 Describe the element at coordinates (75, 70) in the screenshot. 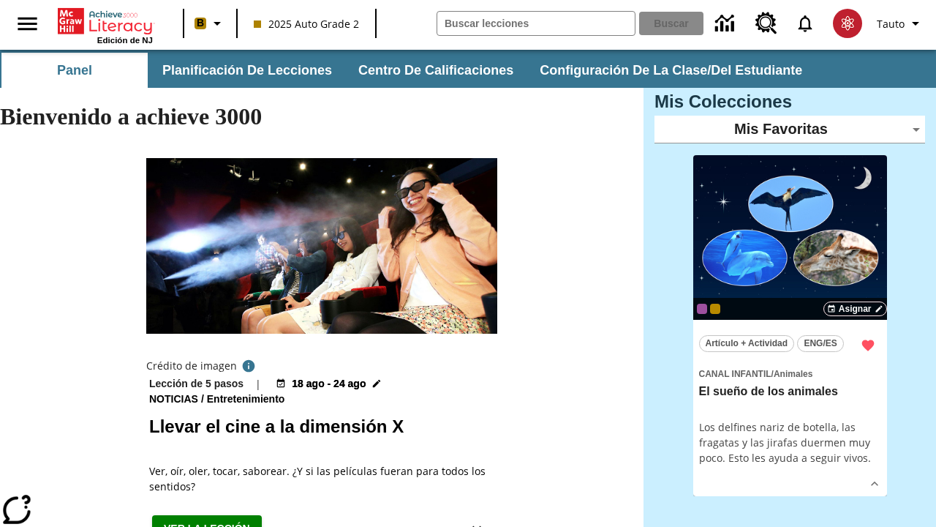

I see `button: Panel` at that location.